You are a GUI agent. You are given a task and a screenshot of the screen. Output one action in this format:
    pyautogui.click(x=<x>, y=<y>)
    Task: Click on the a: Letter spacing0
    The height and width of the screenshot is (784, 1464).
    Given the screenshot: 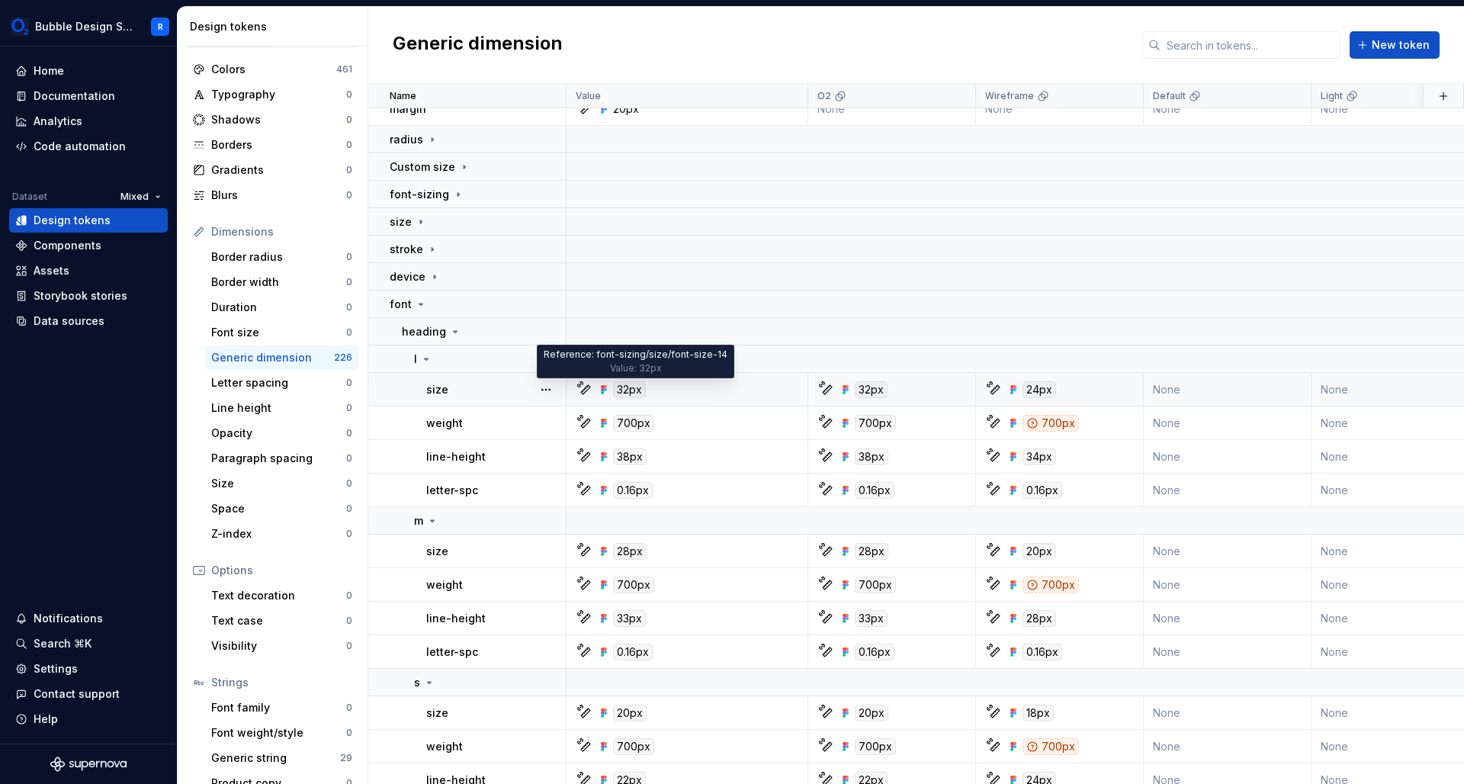 What is the action you would take?
    pyautogui.click(x=281, y=383)
    